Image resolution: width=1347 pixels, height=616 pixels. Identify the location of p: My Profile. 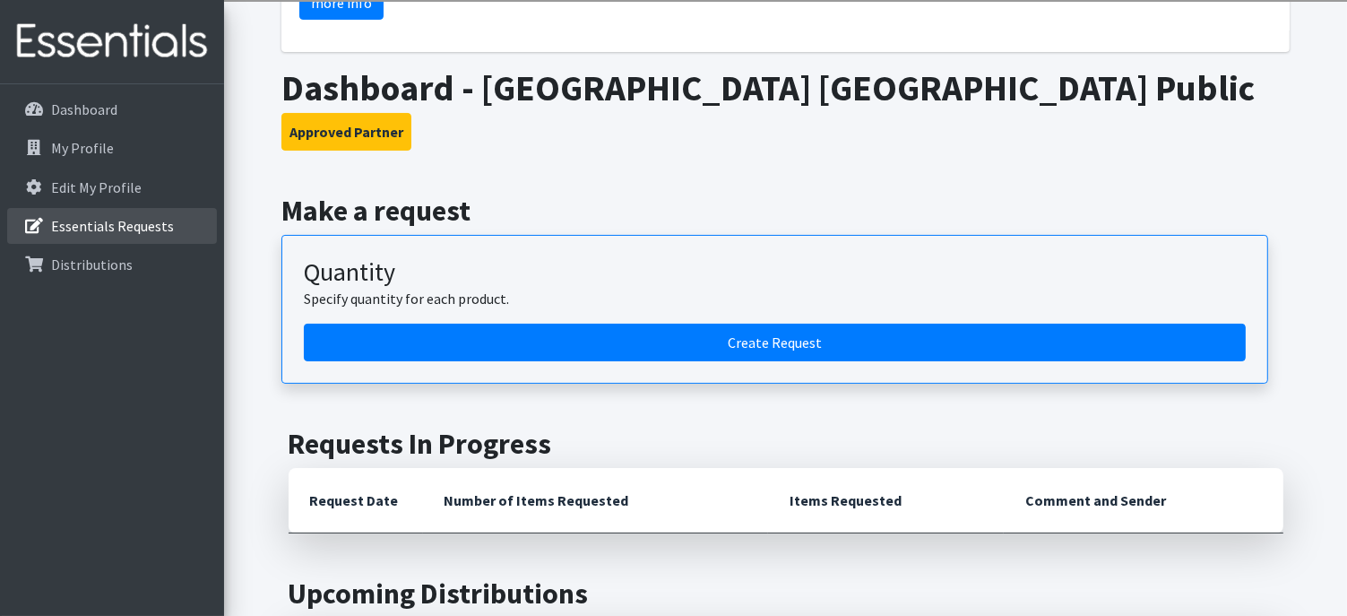
(82, 148).